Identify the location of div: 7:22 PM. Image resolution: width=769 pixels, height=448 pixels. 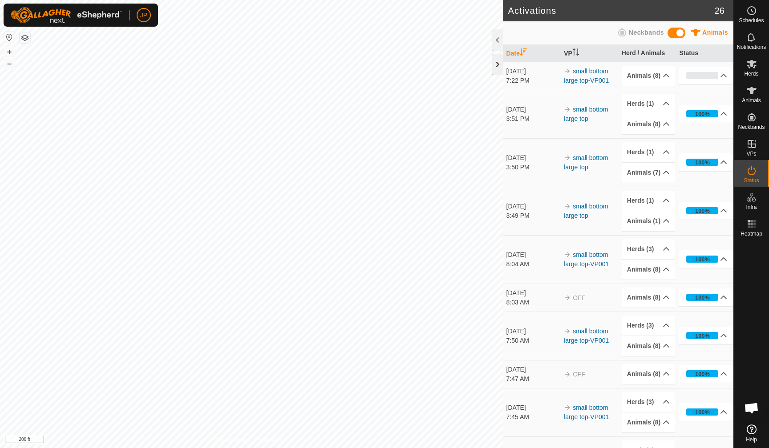
(533, 81).